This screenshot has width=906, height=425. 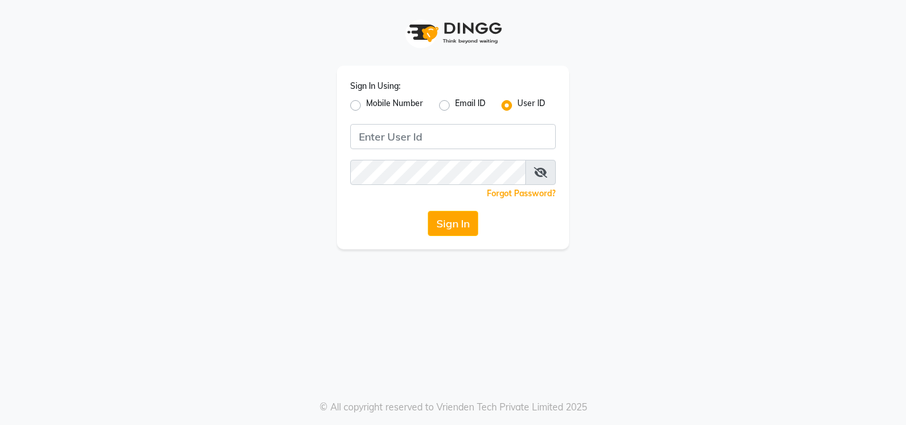 I want to click on label: User ID, so click(x=531, y=105).